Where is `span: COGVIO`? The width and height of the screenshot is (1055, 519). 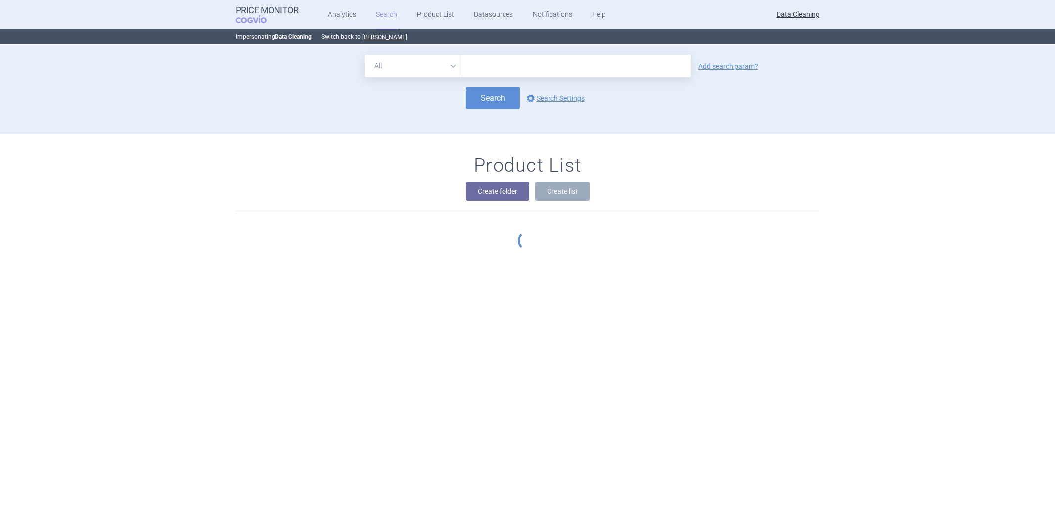 span: COGVIO is located at coordinates (258, 19).